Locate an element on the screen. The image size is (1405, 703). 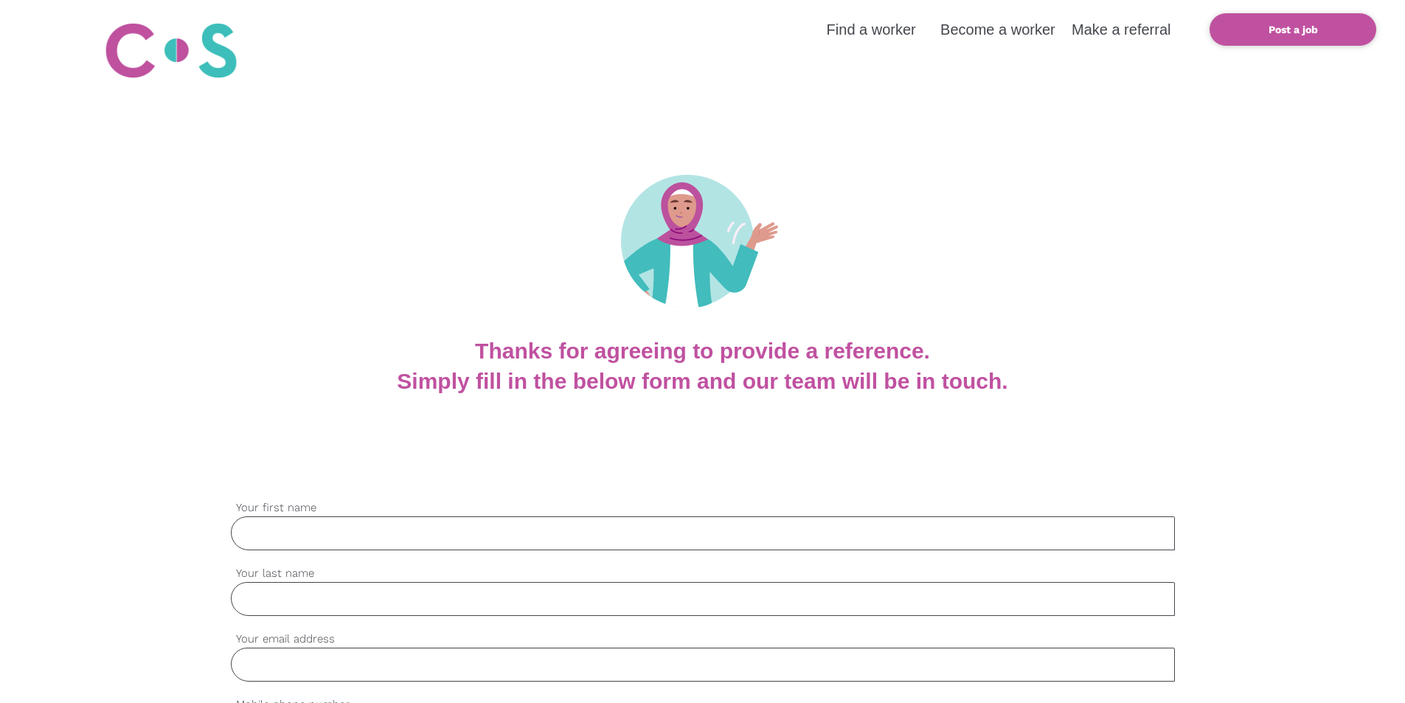
label: Your first name is located at coordinates (703, 507).